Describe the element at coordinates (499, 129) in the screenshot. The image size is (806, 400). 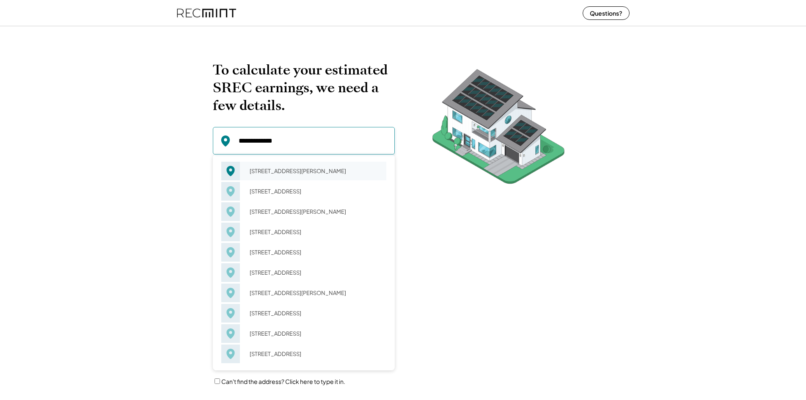
I see `img: RecMintArtboard%207.png` at that location.